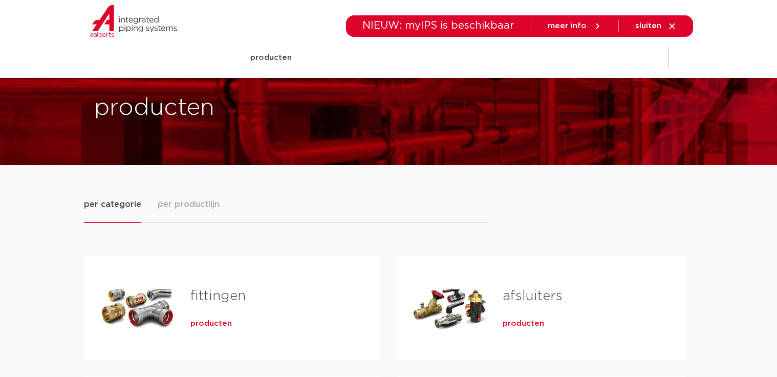 This screenshot has width=777, height=377. I want to click on h1: producten, so click(239, 108).